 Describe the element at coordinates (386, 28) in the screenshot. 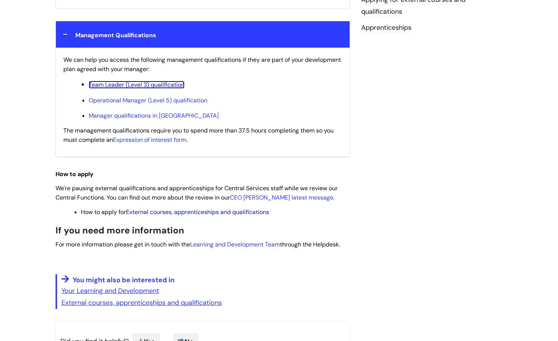

I see `a: Apprenticeships` at that location.